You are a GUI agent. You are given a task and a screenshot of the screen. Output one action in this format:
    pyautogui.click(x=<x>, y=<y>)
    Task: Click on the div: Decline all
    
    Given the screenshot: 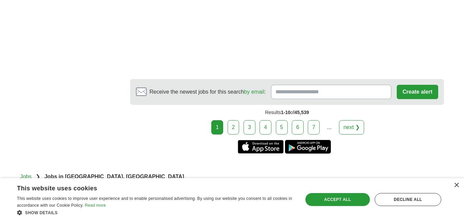 What is the action you would take?
    pyautogui.click(x=408, y=199)
    